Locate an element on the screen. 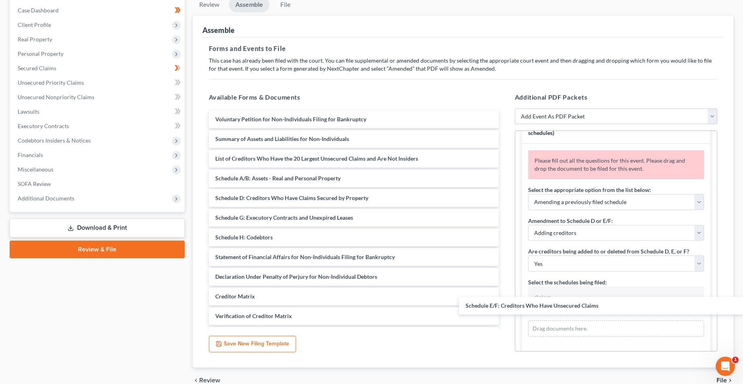 This screenshot has width=743, height=384. span: Real Property is located at coordinates (35, 39).